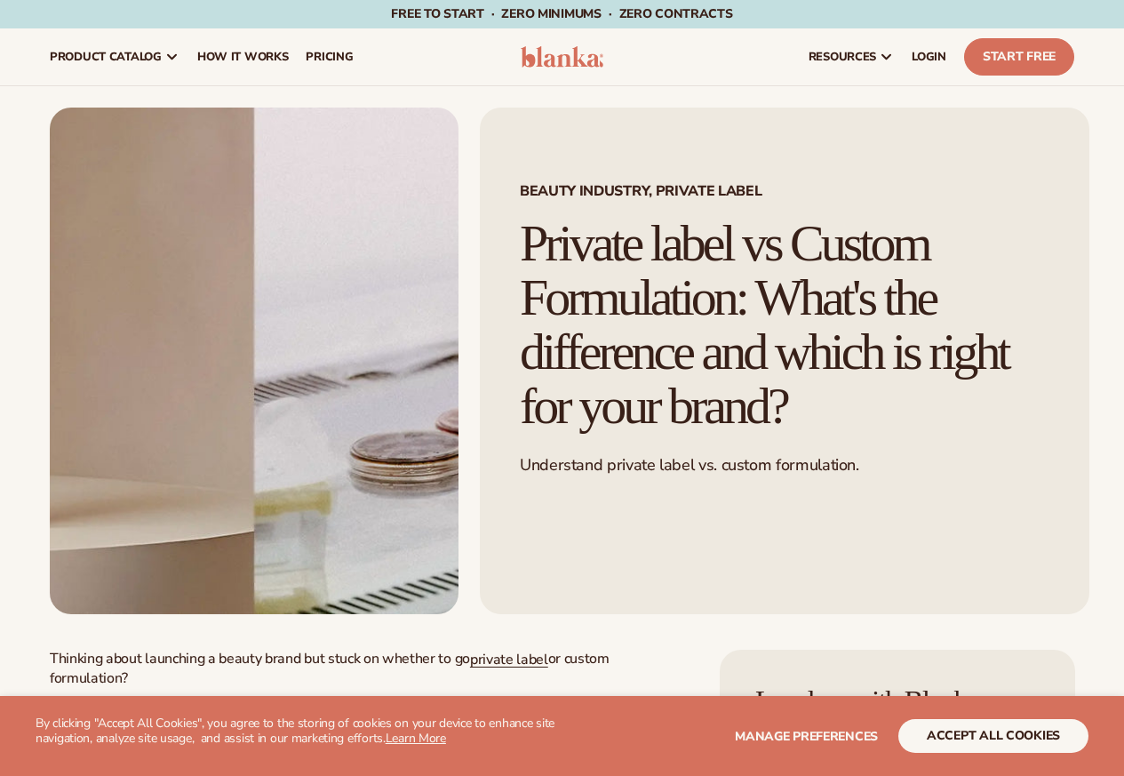 The image size is (1124, 776). Describe the element at coordinates (254, 361) in the screenshot. I see `img: Collage of Custom Product and their research` at that location.